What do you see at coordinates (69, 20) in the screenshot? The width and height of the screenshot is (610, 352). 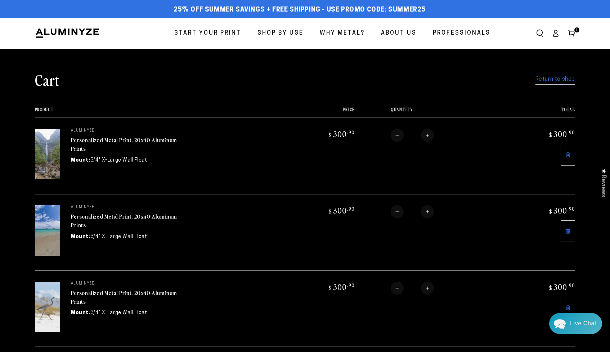 I see `img: Marie J` at bounding box center [69, 20].